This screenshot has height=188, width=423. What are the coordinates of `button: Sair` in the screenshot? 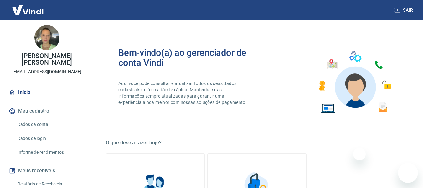 It's located at (404, 10).